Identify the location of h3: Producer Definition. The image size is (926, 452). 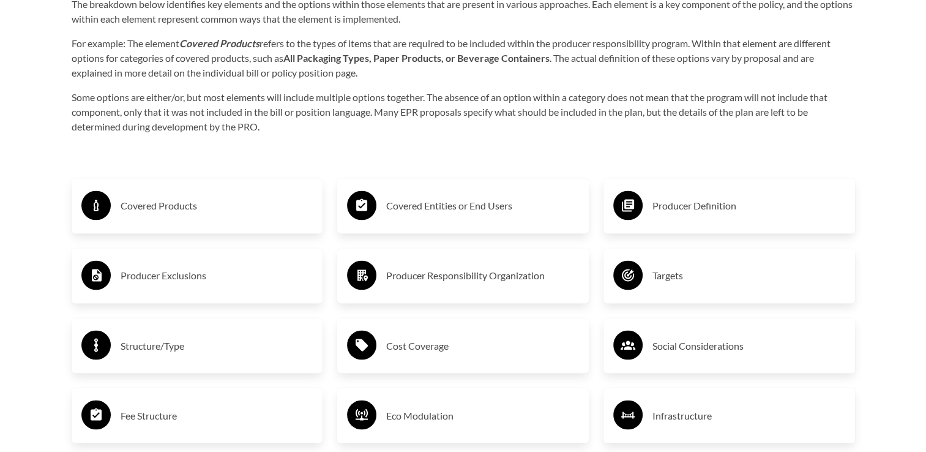
(749, 206).